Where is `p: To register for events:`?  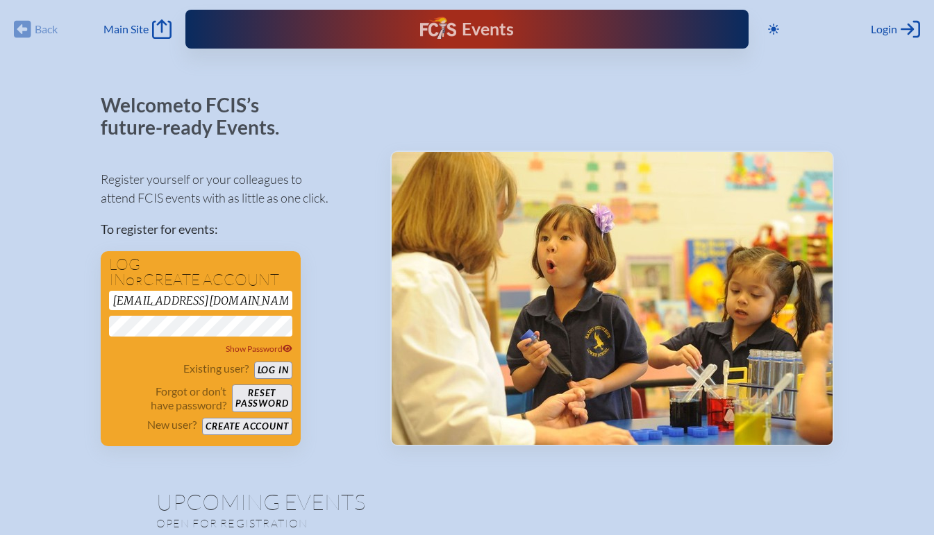
p: To register for events: is located at coordinates (234, 229).